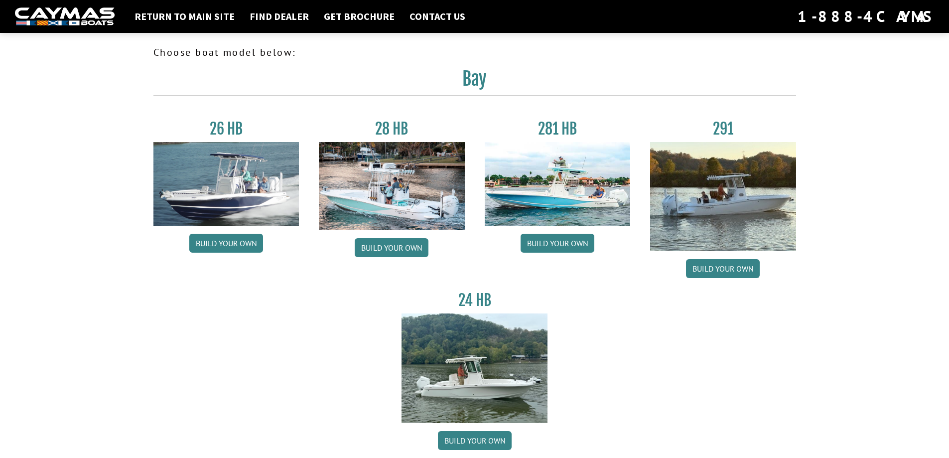 The image size is (949, 458). What do you see at coordinates (474, 367) in the screenshot?
I see `img: 24_HB_thumbnail.jpg` at bounding box center [474, 367].